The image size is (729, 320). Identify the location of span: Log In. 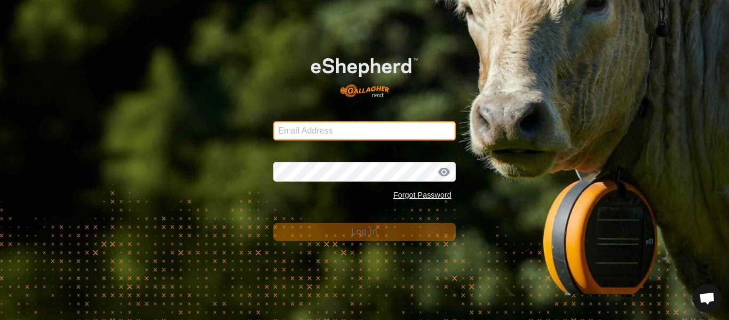
(364, 231).